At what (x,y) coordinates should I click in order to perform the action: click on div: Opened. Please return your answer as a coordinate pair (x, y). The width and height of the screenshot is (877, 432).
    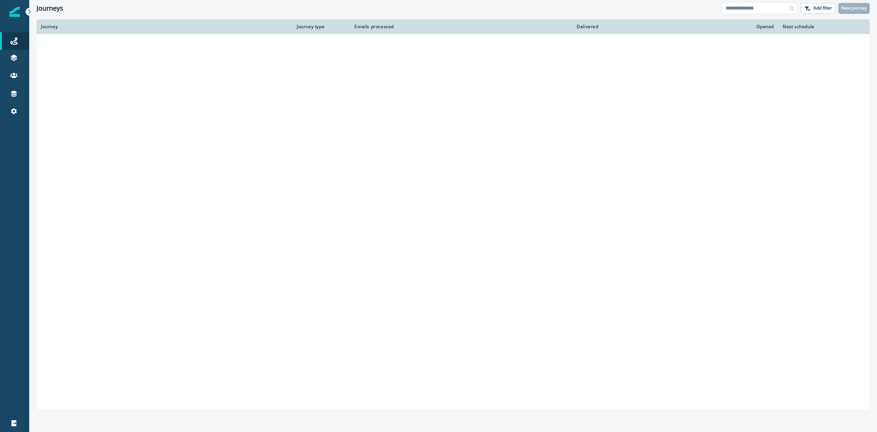
    Looking at the image, I should click on (691, 27).